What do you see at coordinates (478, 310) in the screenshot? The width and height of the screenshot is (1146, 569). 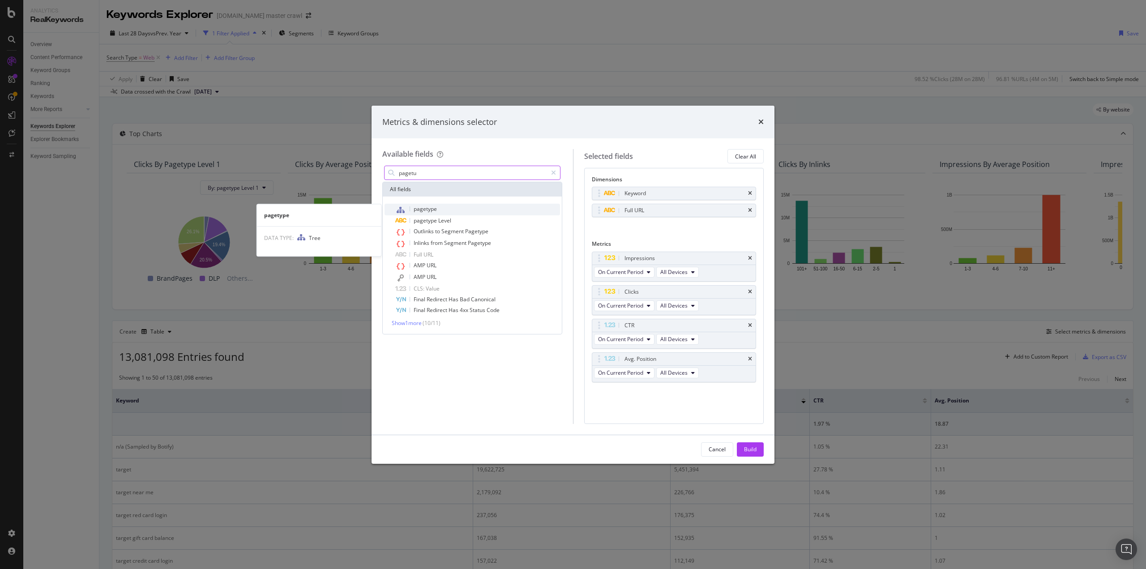 I see `span: Status` at bounding box center [478, 310].